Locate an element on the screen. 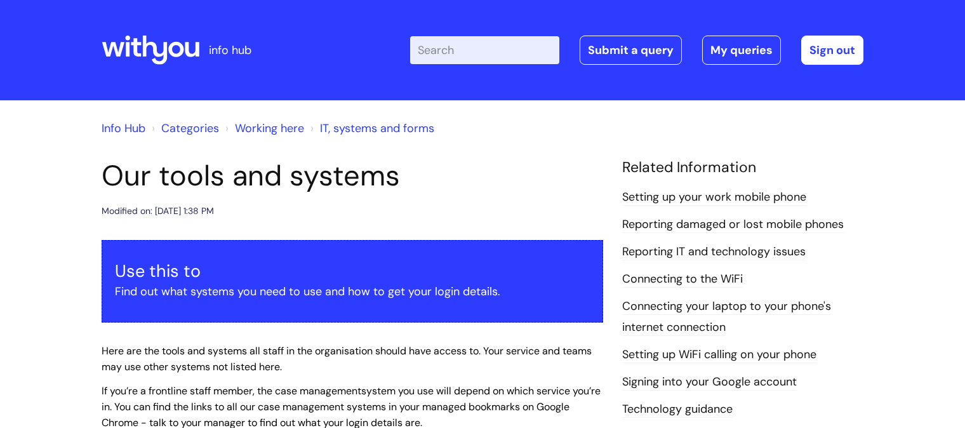  a: Reporting damaged or lost mobile phones is located at coordinates (733, 225).